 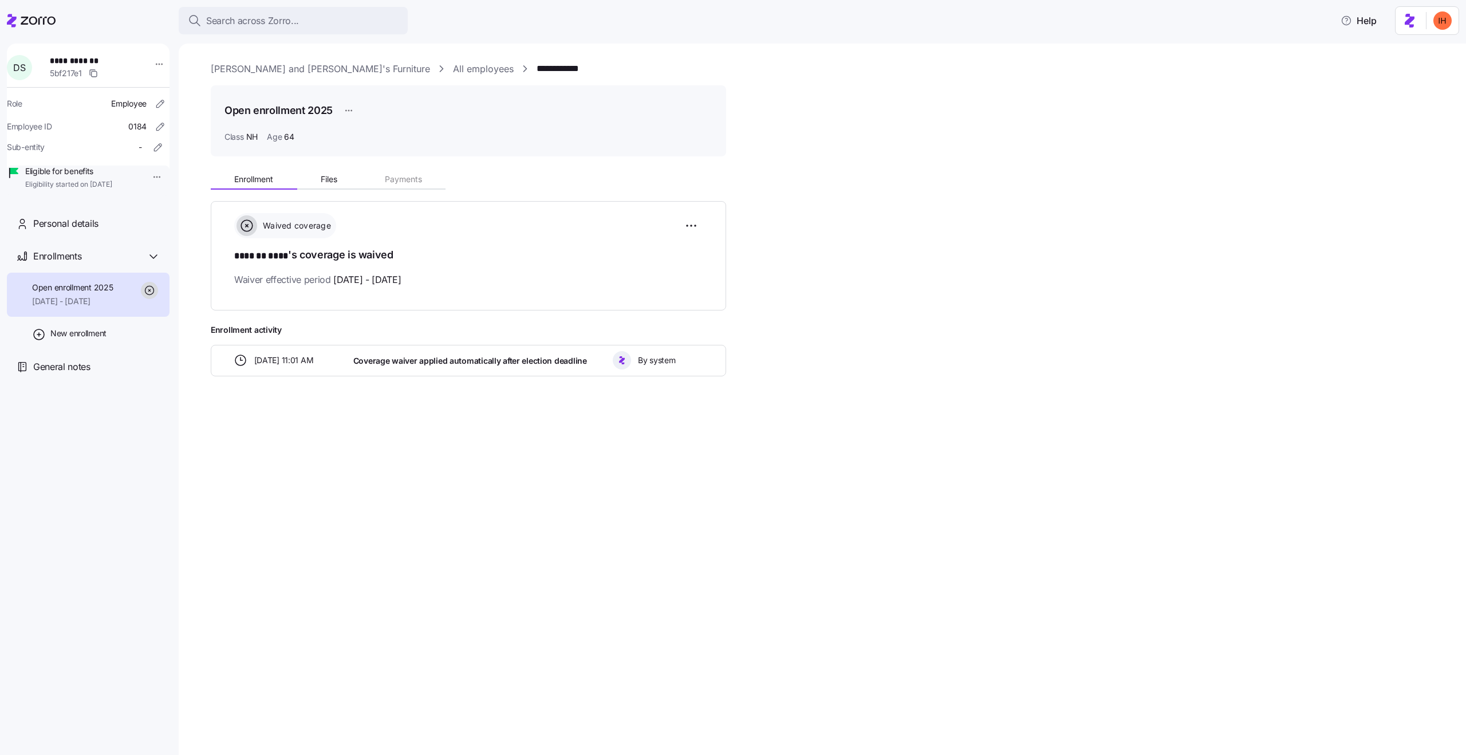 What do you see at coordinates (253, 21) in the screenshot?
I see `span: Search across Zorro...` at bounding box center [253, 21].